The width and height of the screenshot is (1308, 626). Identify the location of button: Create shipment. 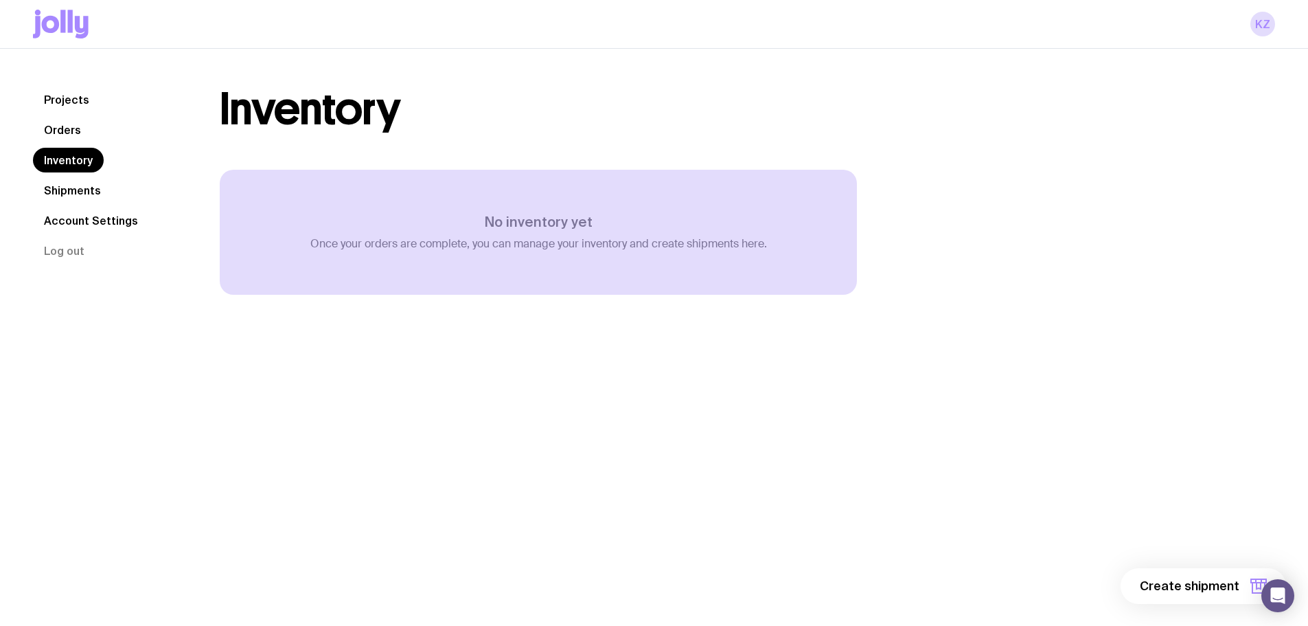
(1203, 586).